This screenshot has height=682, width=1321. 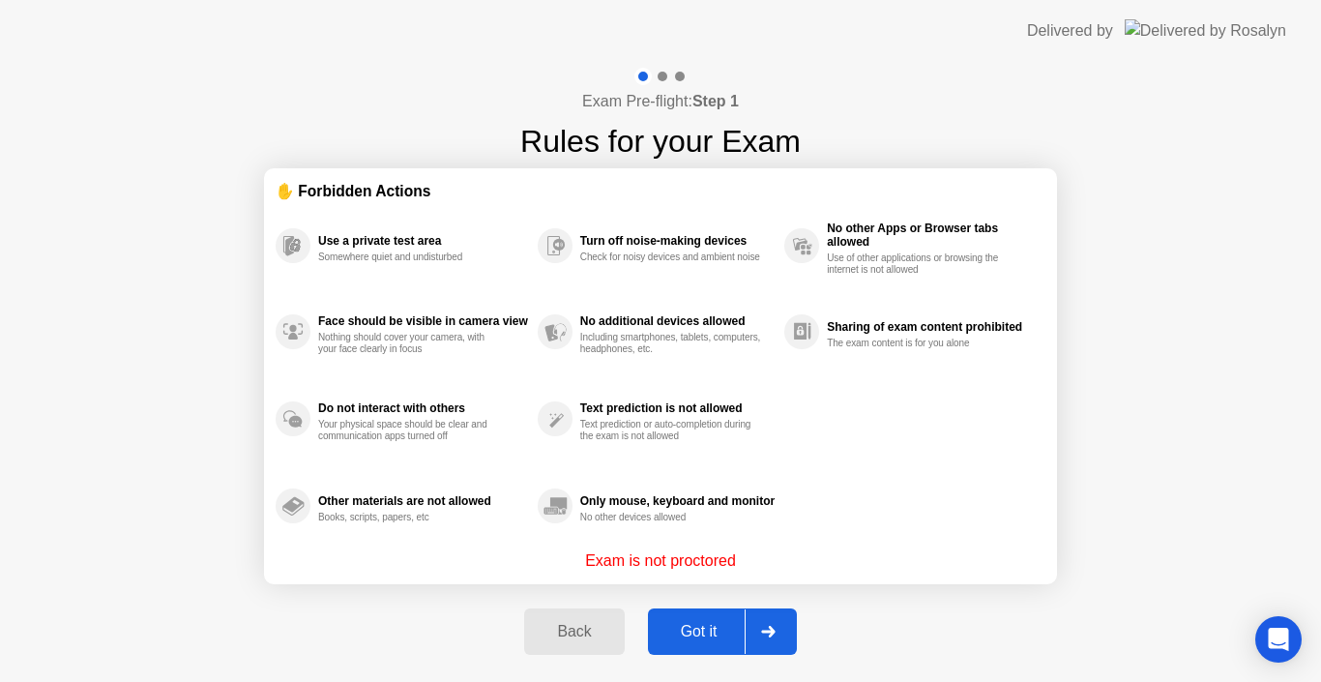 I want to click on div: Books, scripts, papers, etc, so click(x=409, y=517).